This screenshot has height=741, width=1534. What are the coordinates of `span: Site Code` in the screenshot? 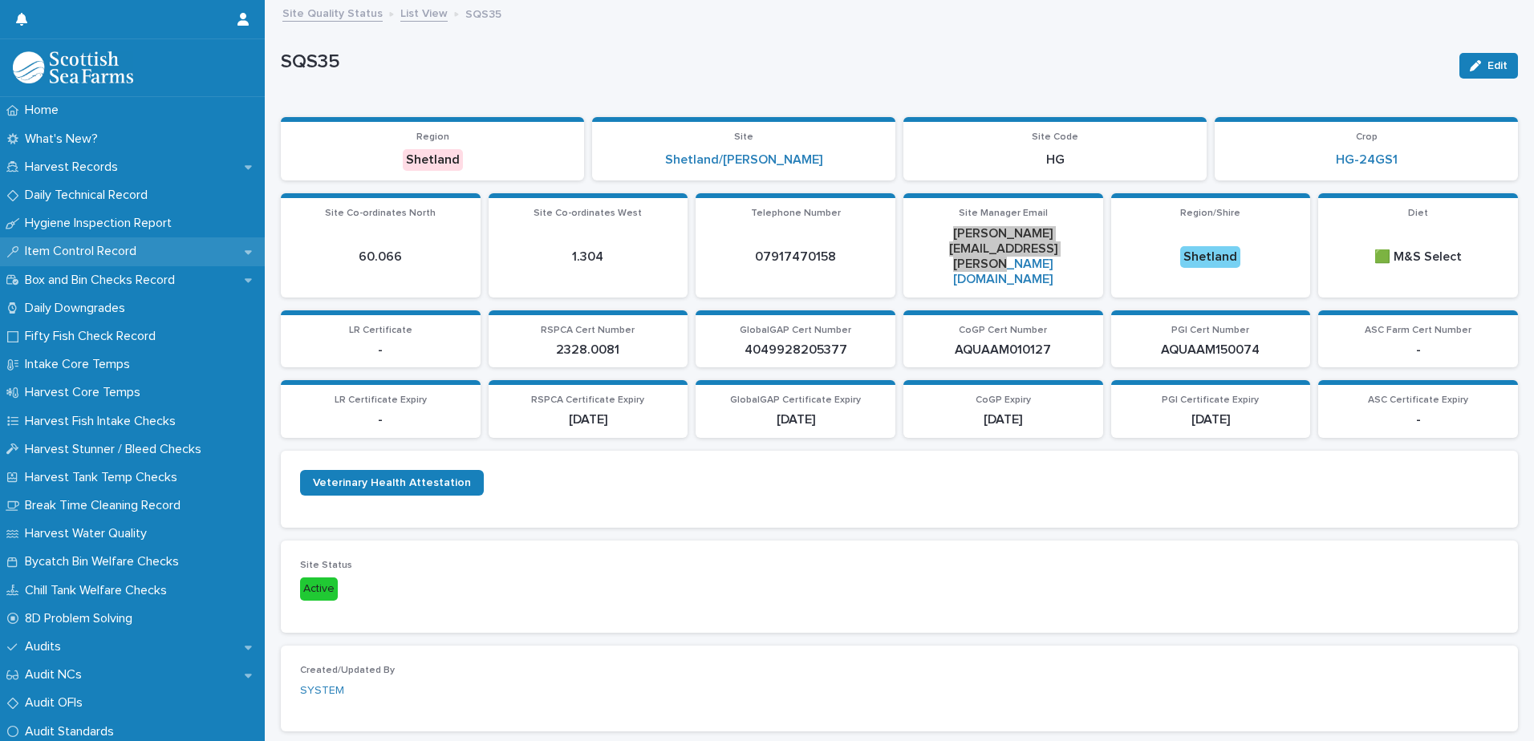 It's located at (1055, 137).